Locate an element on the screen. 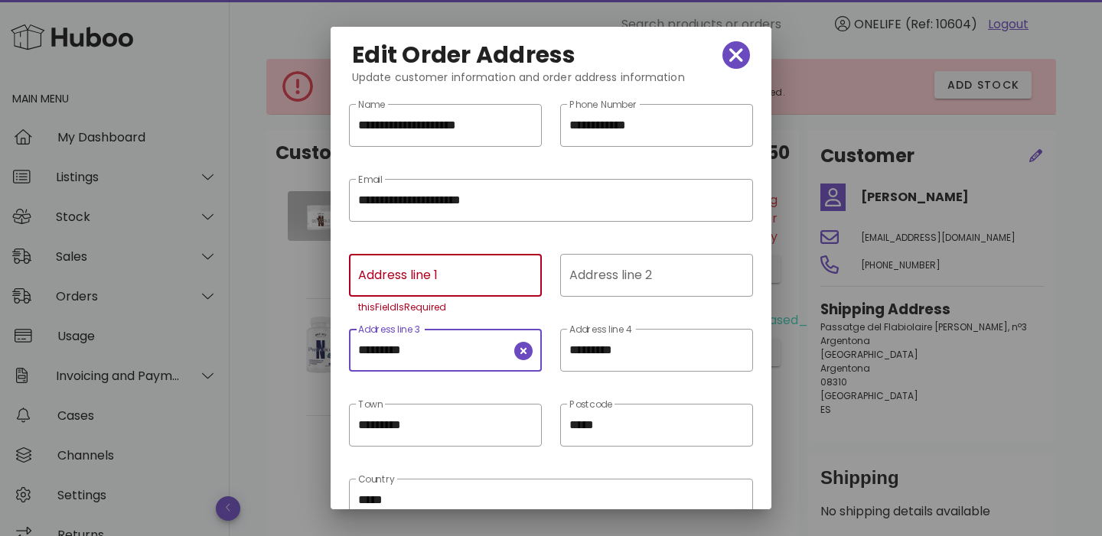  label: Email is located at coordinates (370, 180).